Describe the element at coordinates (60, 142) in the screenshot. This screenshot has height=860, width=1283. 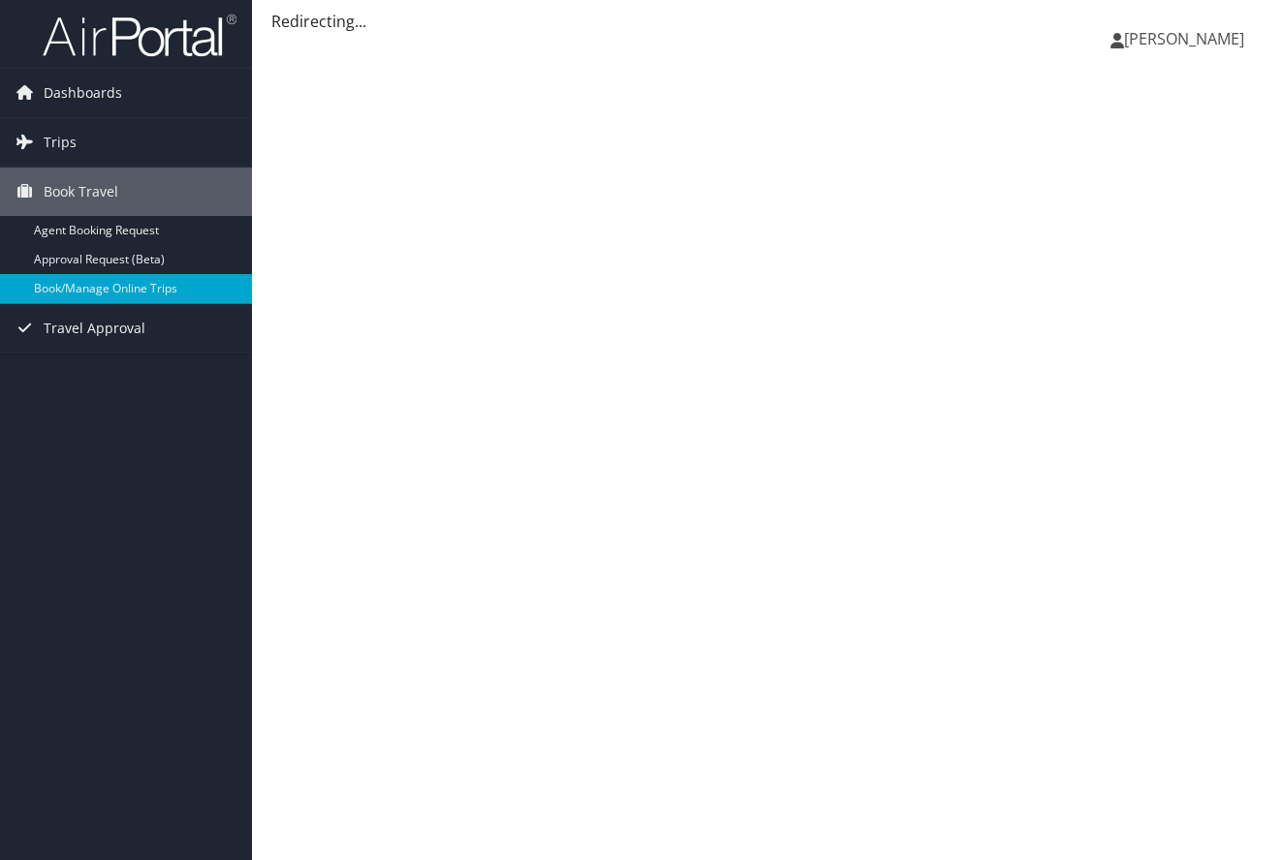
I see `span: Trips` at that location.